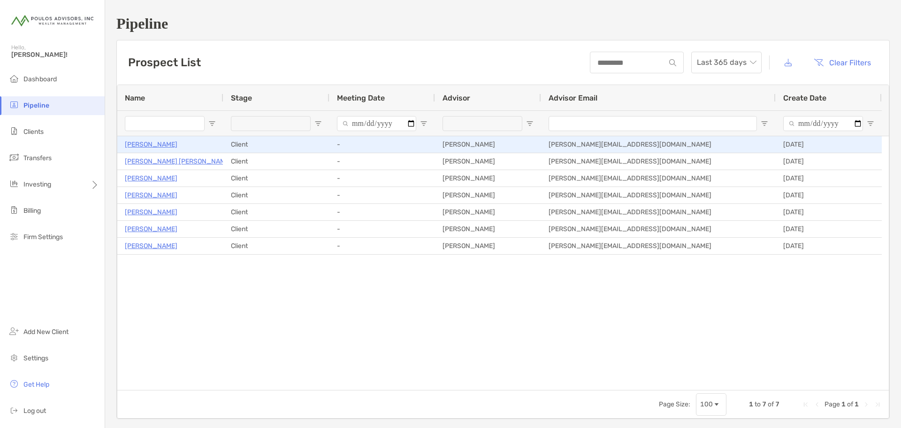  What do you see at coordinates (14, 157) in the screenshot?
I see `img: transfers icon` at bounding box center [14, 157].